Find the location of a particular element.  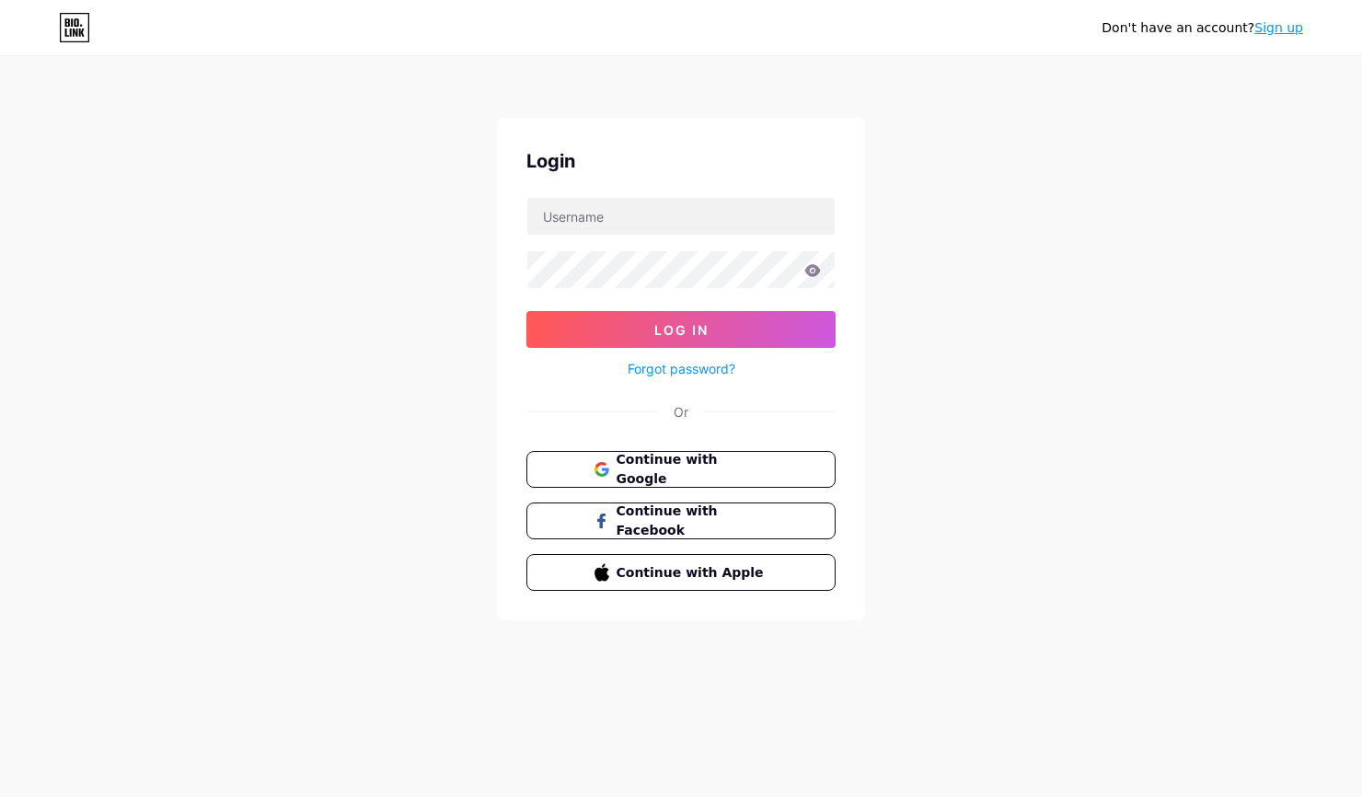

div: Or is located at coordinates (681, 411).